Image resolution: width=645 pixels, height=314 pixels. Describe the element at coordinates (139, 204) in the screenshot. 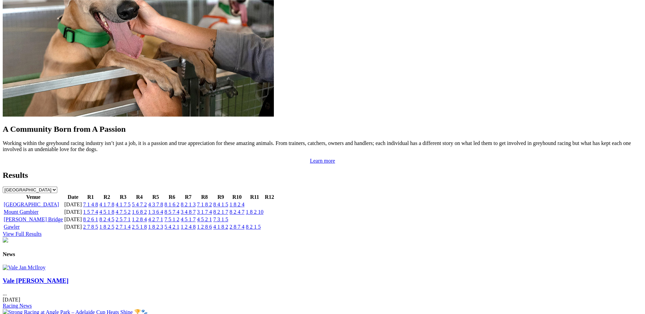

I see `a: 5 4 7 2` at that location.